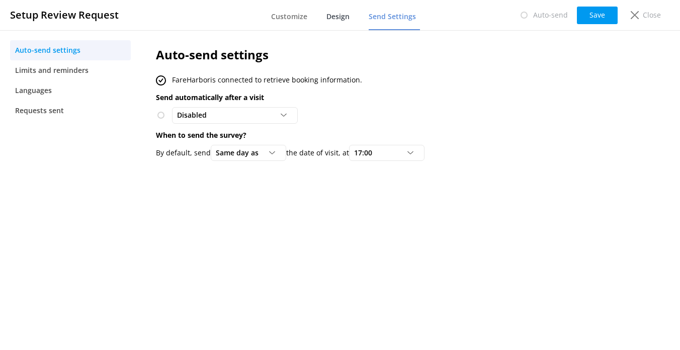 This screenshot has width=680, height=350. I want to click on p: When to send the survey?, so click(379, 135).